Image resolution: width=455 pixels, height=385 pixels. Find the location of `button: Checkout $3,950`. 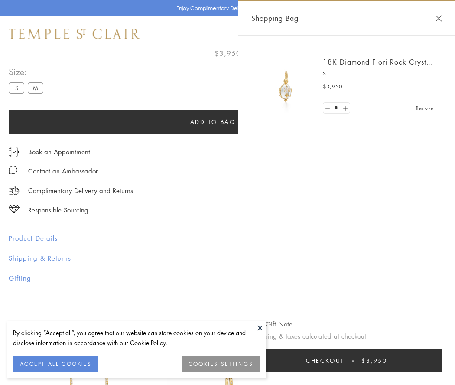

button: Checkout $3,950 is located at coordinates (347, 361).